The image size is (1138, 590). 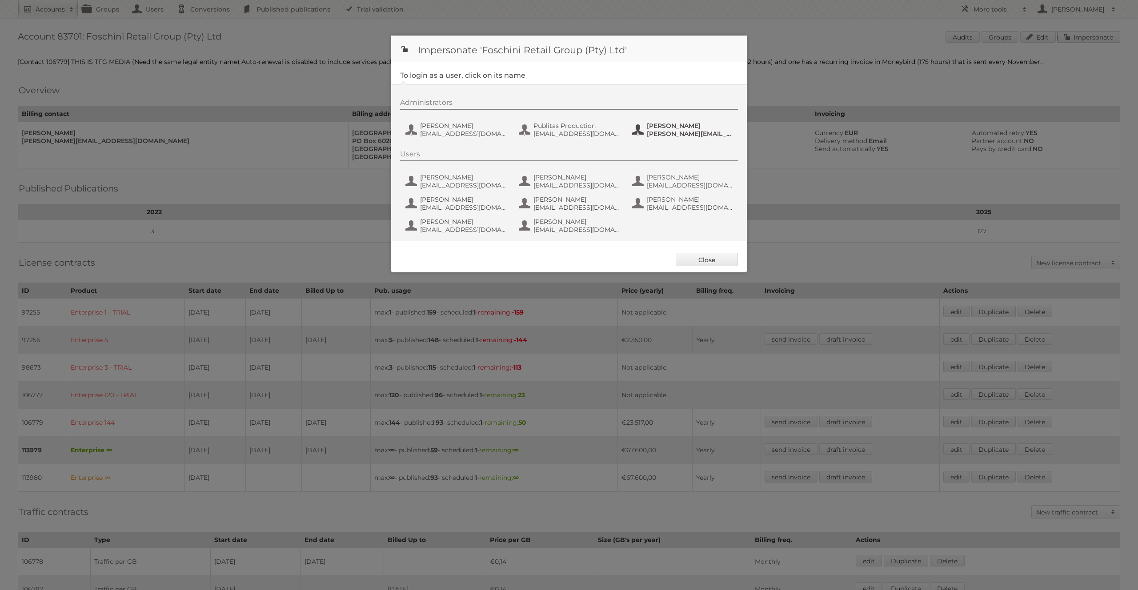 I want to click on div: Administrators, so click(x=569, y=104).